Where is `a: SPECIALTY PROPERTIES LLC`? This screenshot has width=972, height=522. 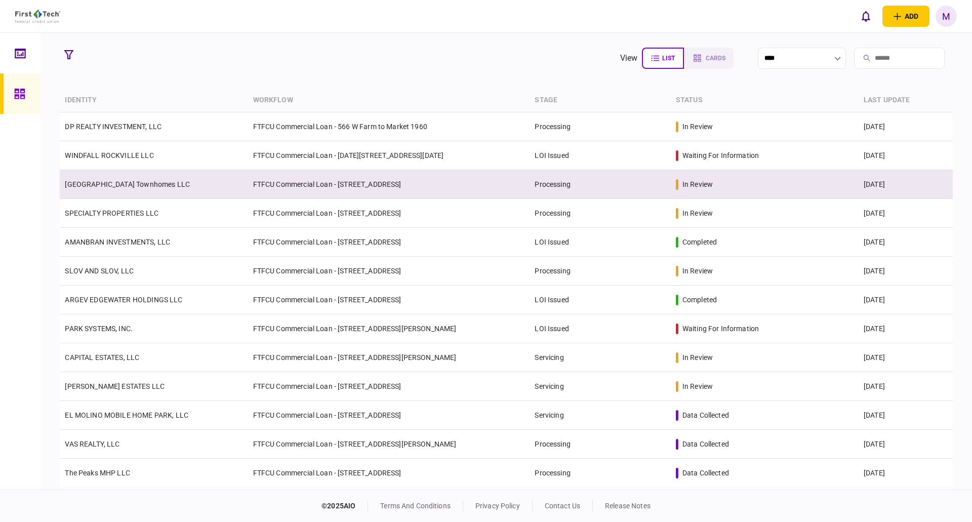 a: SPECIALTY PROPERTIES LLC is located at coordinates (111, 213).